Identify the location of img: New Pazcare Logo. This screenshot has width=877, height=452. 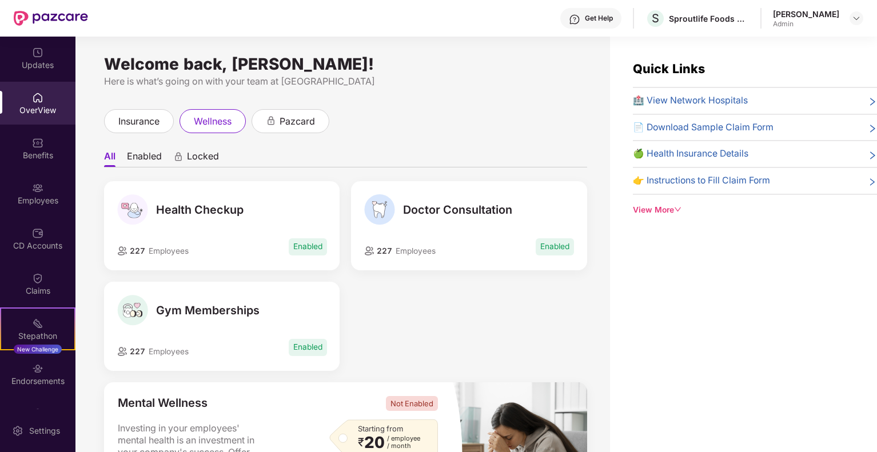
(51, 18).